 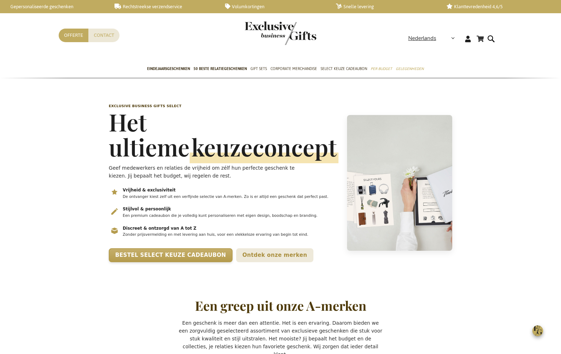 I want to click on a: Snelle levering, so click(x=385, y=6).